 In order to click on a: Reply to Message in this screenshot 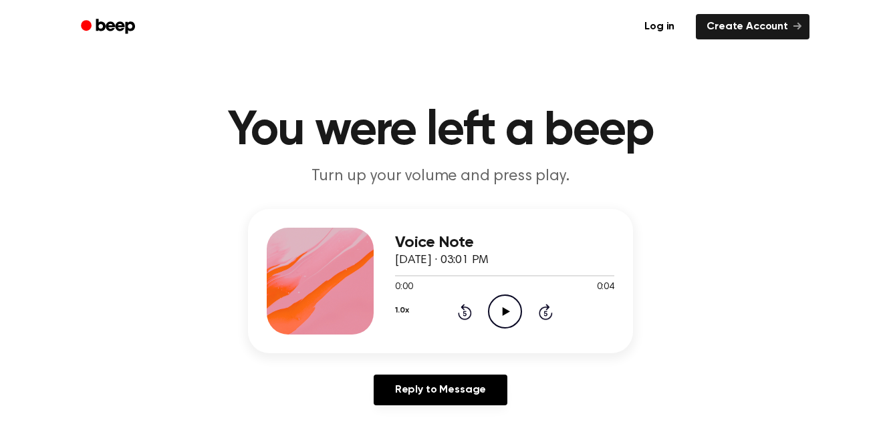, I will do `click(440, 390)`.